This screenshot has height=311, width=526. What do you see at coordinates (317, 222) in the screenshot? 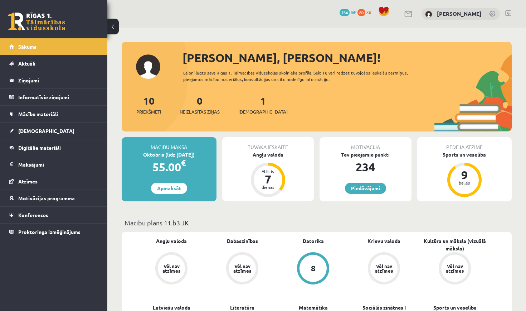
I see `p: Mācību plāns 11.b3 JK` at bounding box center [317, 222].